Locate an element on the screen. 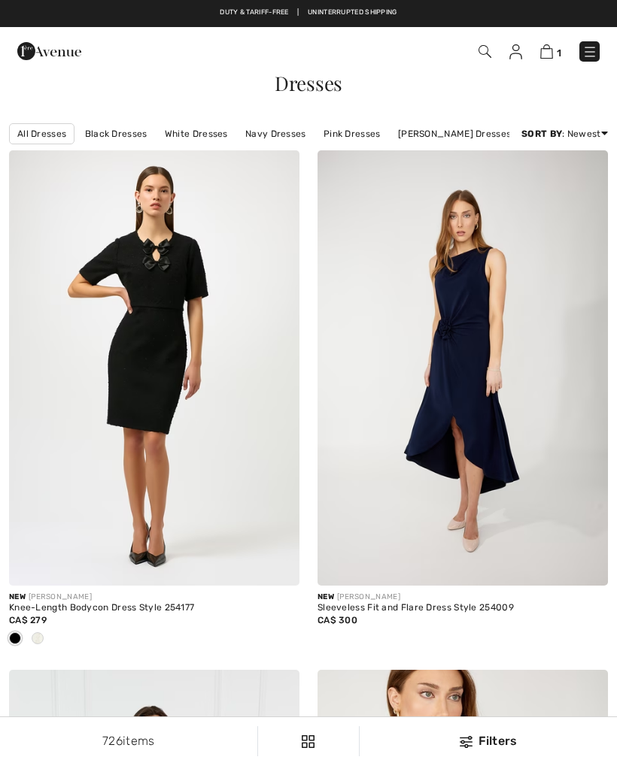  a: Navy Dresses is located at coordinates (275, 134).